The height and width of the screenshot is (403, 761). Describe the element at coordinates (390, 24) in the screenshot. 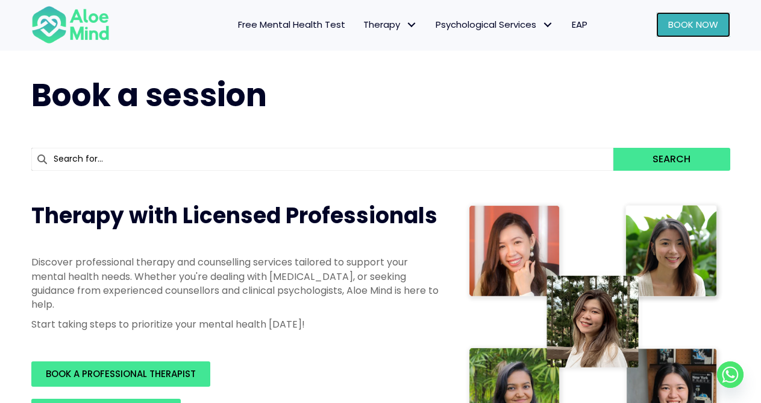

I see `span: Therapy` at that location.